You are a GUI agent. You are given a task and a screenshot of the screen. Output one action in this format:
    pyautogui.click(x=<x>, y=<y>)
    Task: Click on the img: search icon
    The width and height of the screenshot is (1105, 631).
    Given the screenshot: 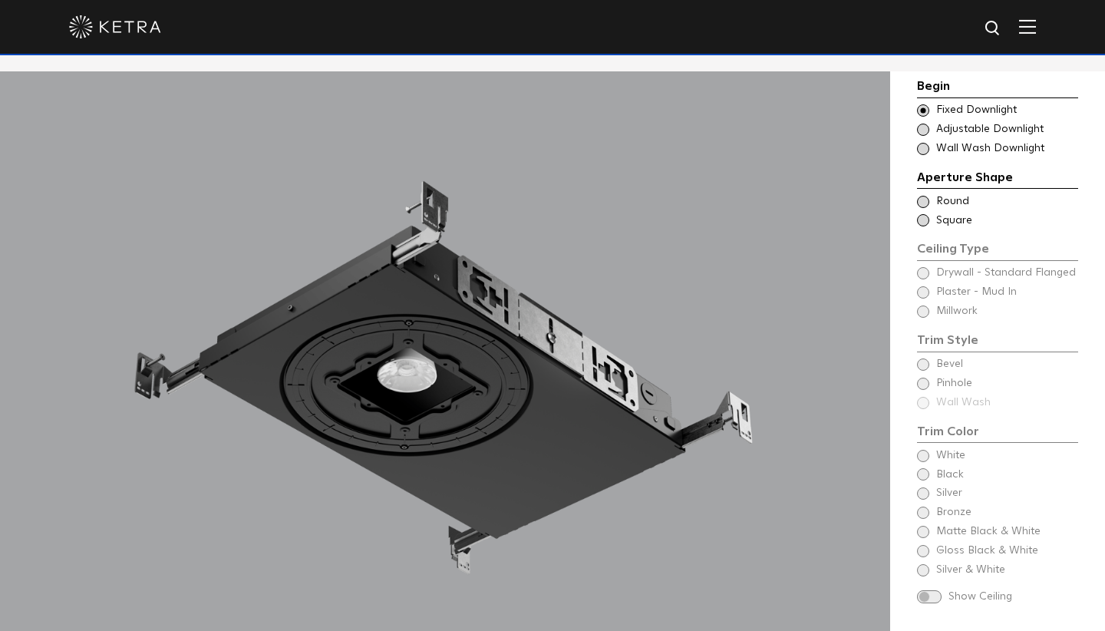 What is the action you would take?
    pyautogui.click(x=993, y=28)
    